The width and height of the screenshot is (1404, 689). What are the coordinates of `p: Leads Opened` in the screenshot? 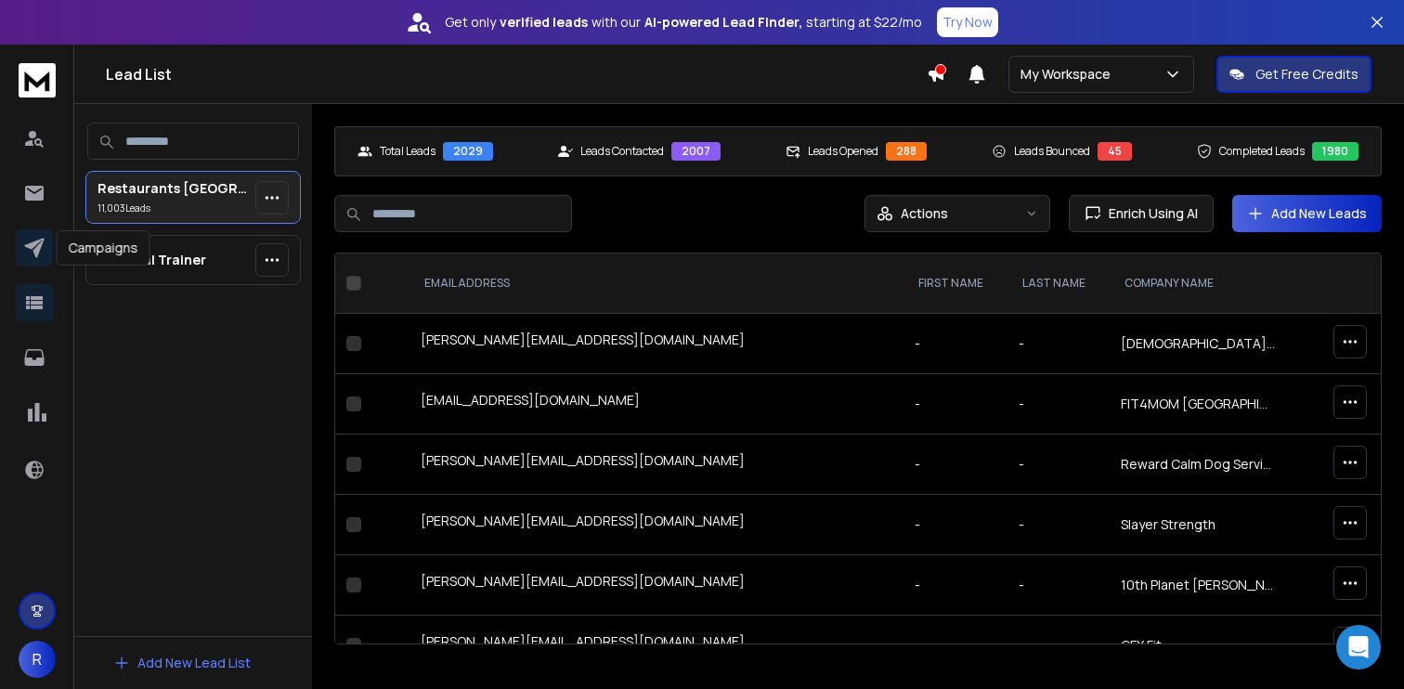 It's located at (843, 151).